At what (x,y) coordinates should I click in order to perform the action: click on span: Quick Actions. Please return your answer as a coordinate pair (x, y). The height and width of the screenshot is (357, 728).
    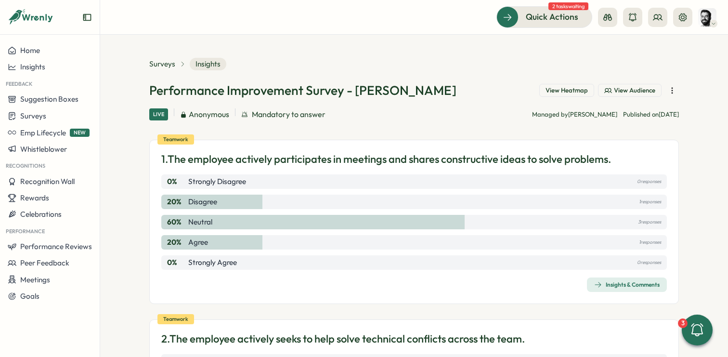
    Looking at the image, I should click on (552, 17).